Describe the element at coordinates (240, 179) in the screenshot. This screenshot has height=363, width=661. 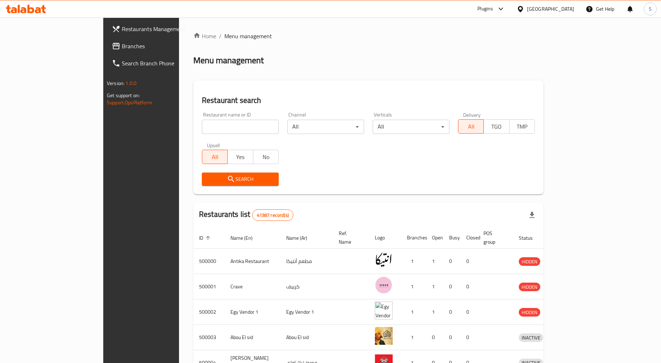
I see `button: Search` at that location.